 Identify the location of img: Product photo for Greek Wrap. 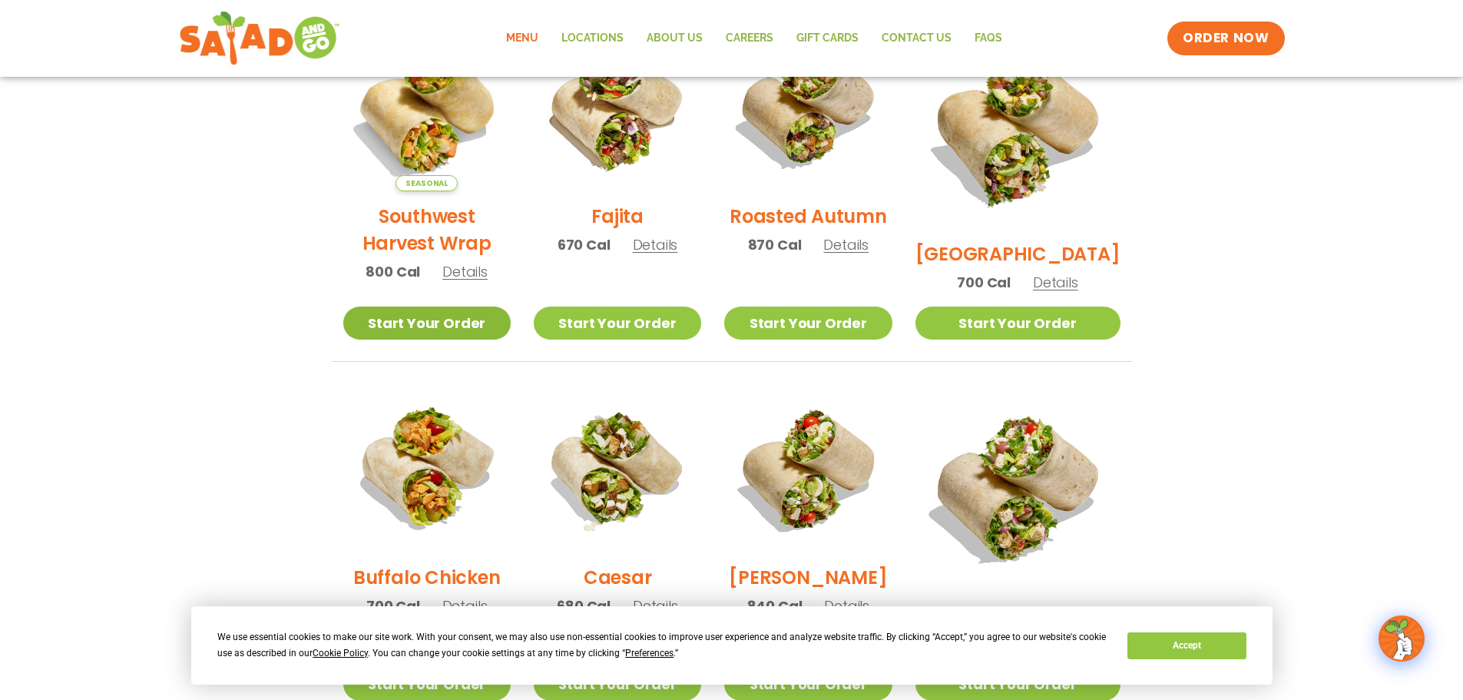
(1017, 487).